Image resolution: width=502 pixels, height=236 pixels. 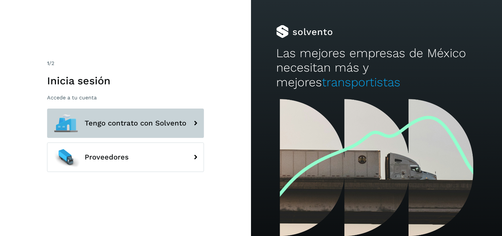 I want to click on button: Tengo contrato con Solvento, so click(x=125, y=123).